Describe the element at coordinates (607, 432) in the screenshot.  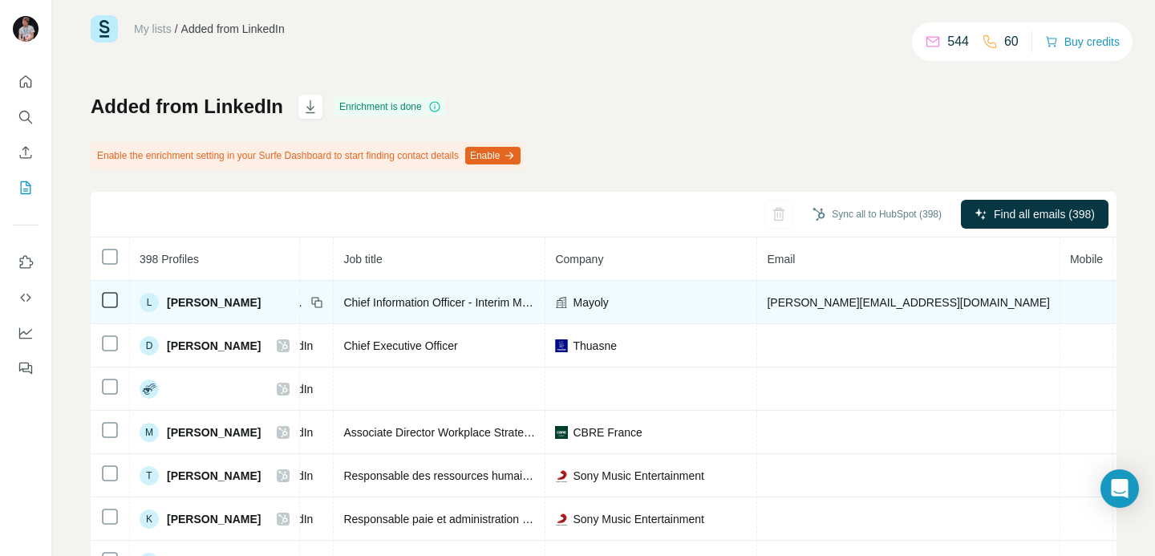
I see `span: CBRE France` at that location.